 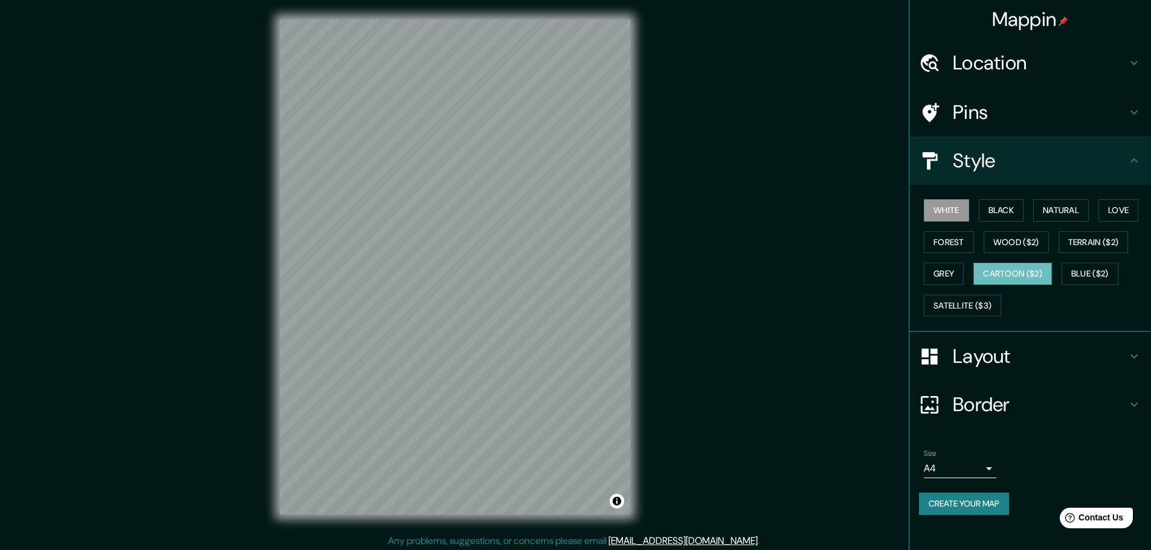 What do you see at coordinates (944, 274) in the screenshot?
I see `button: Grey` at bounding box center [944, 274].